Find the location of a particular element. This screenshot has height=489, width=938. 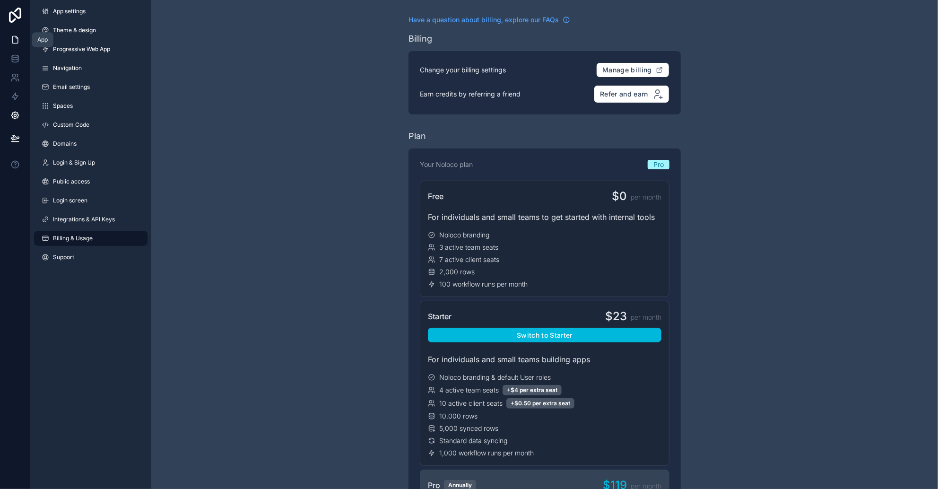

button: Refer and earn is located at coordinates (631, 94).